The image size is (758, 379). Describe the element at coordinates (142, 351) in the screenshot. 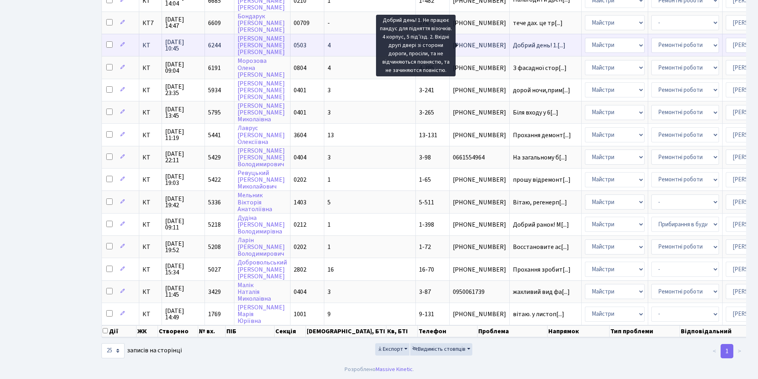

I see `label: записів на сторінці` at that location.